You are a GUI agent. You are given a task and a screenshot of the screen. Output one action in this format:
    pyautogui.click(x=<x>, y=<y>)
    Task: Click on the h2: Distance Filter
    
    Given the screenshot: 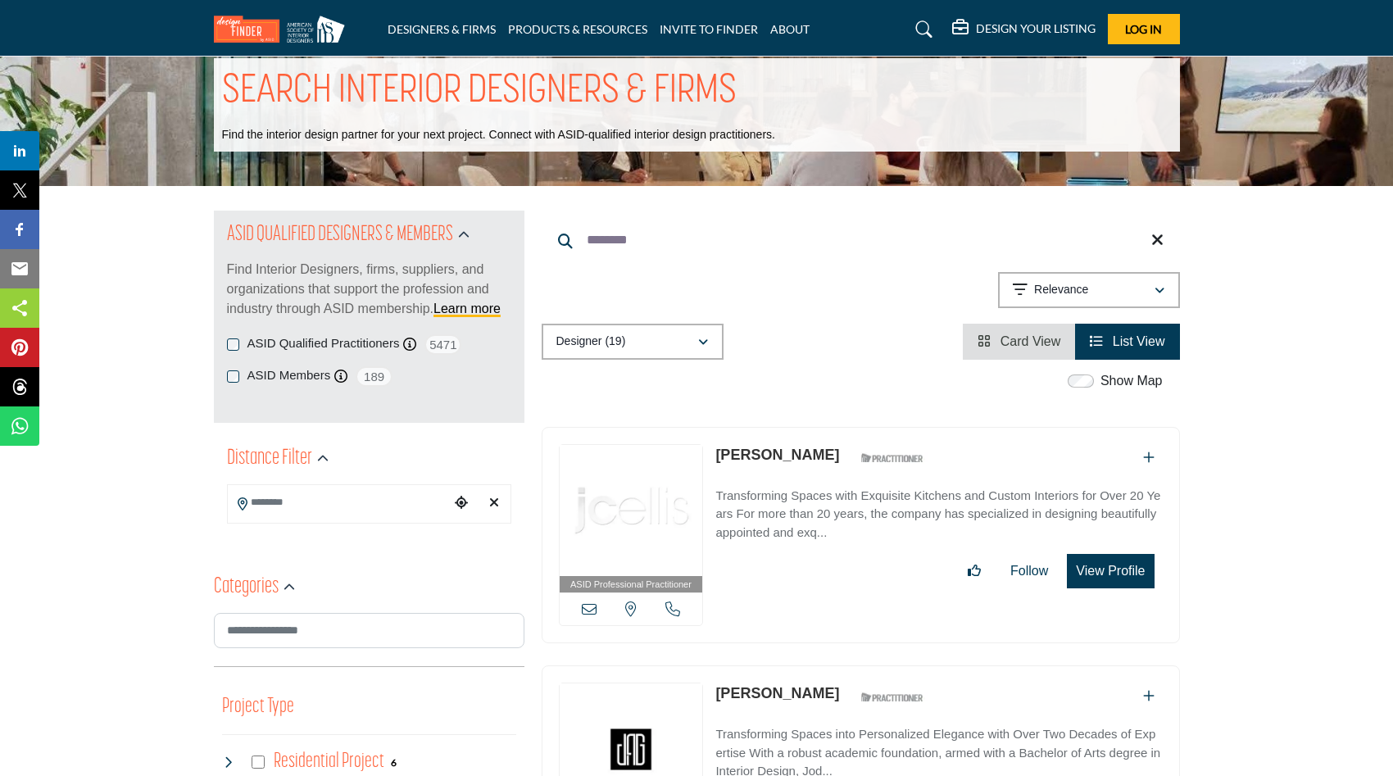 What is the action you would take?
    pyautogui.click(x=270, y=459)
    